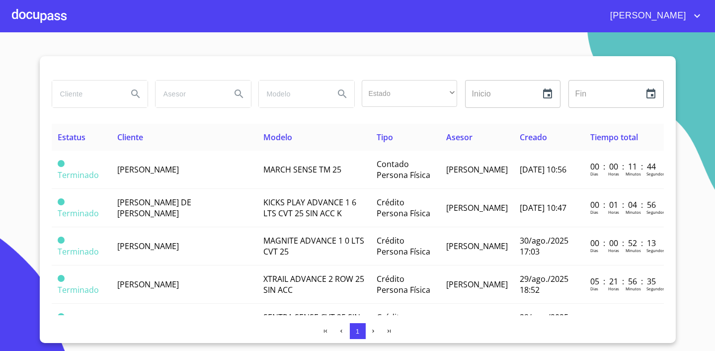 The image size is (715, 351). I want to click on span: 30/ago./2025 17:03, so click(544, 246).